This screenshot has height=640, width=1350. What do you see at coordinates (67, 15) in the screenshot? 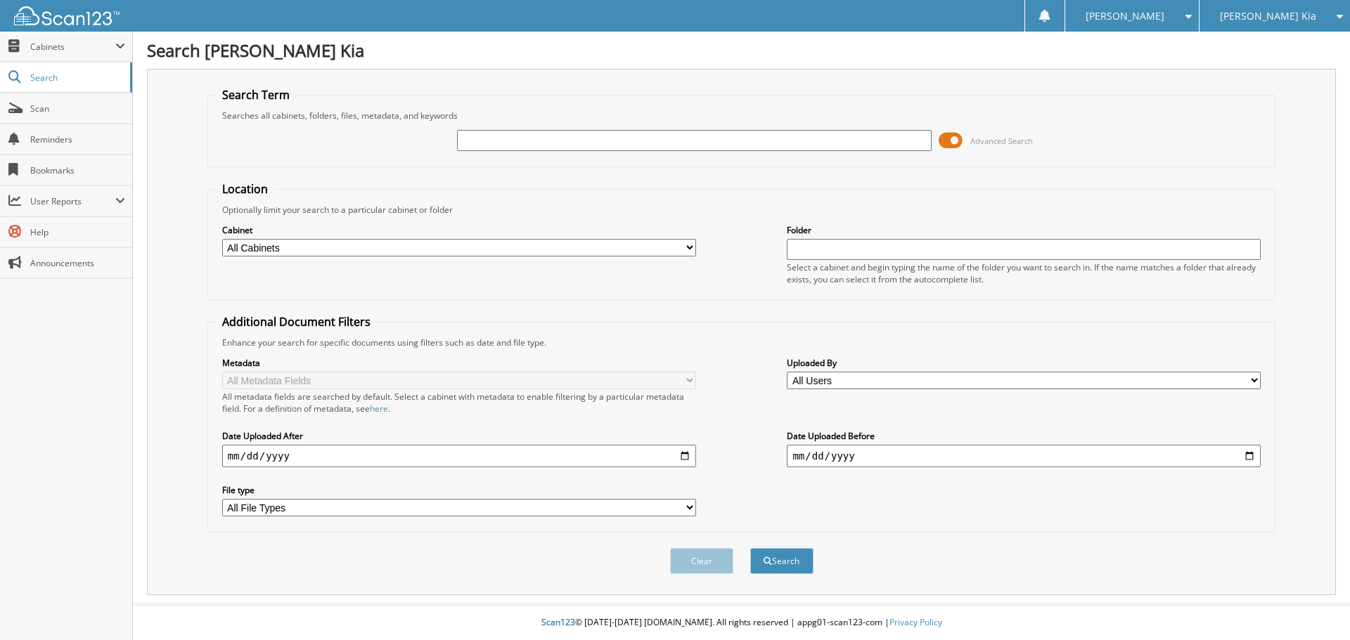
I see `img: scan123-logo-white.svg` at bounding box center [67, 15].